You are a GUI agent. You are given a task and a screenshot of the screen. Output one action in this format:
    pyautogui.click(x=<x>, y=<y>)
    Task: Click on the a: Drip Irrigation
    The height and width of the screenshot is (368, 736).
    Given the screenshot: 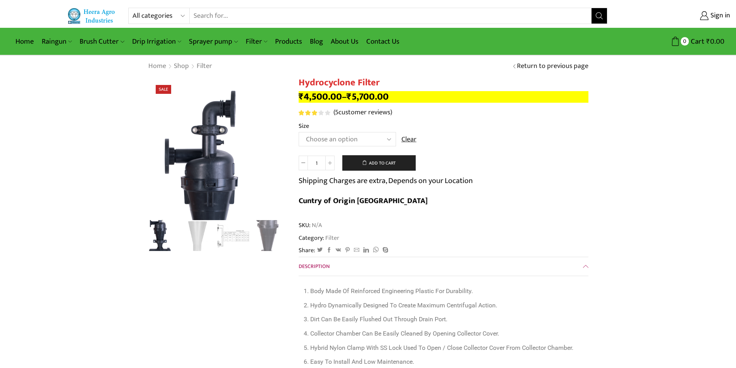 What is the action you would take?
    pyautogui.click(x=156, y=41)
    